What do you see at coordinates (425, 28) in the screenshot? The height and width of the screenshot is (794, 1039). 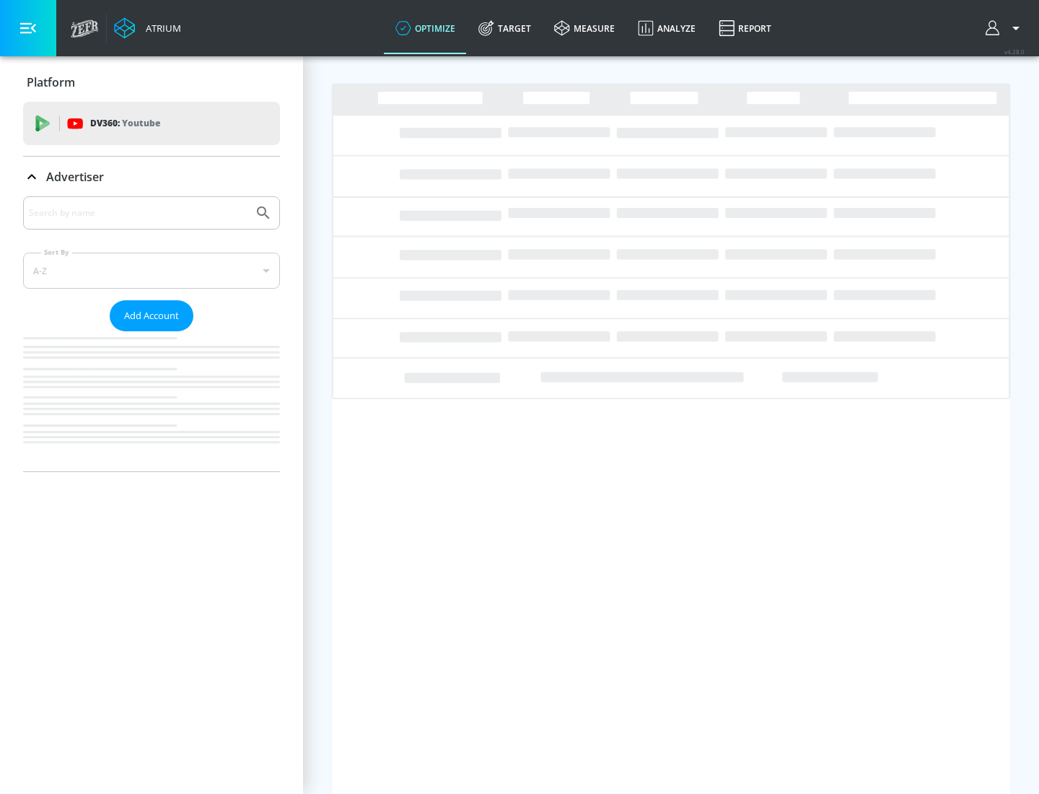 I see `a: optimize` at bounding box center [425, 28].